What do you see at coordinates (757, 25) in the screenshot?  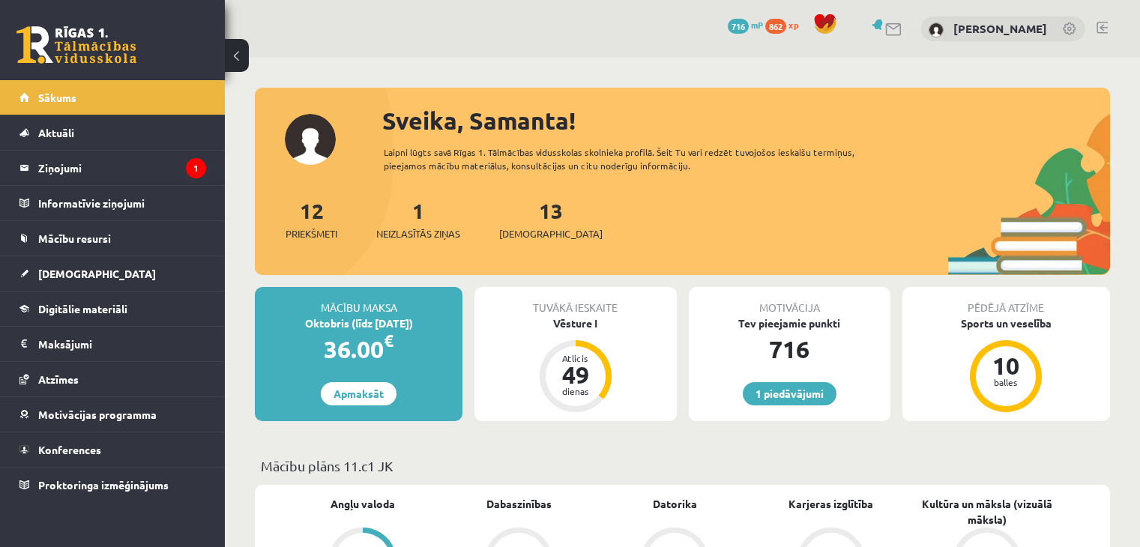 I see `span: mP` at bounding box center [757, 25].